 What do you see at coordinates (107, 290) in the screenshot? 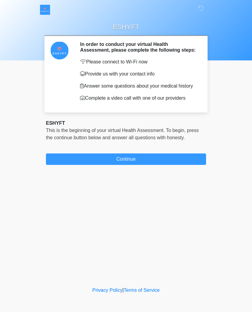
I see `a: Privacy Policy` at bounding box center [107, 290].